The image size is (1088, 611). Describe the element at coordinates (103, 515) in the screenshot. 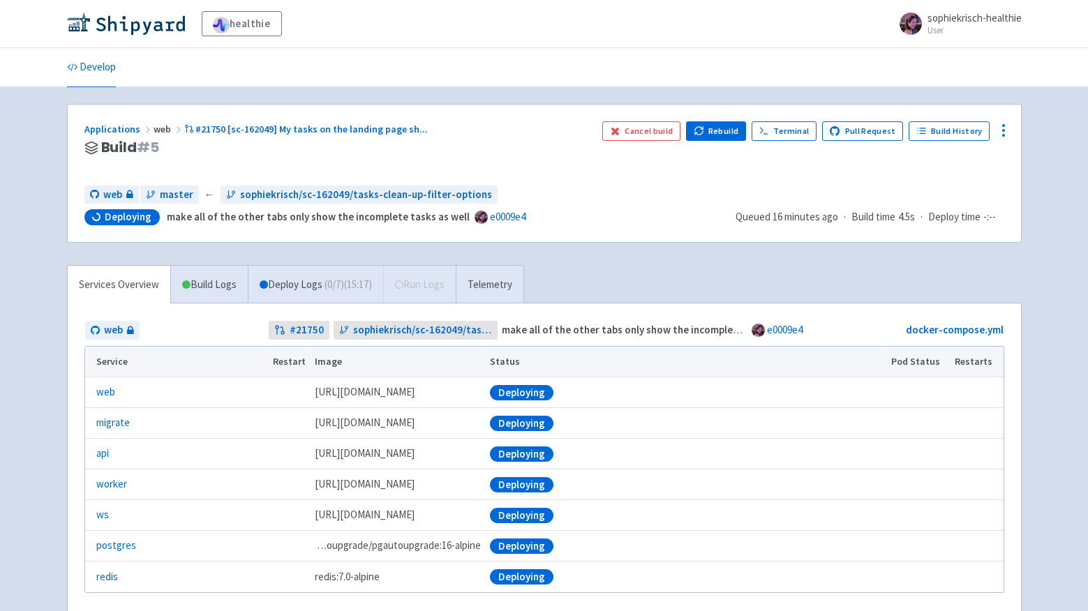

I see `a: ws` at that location.